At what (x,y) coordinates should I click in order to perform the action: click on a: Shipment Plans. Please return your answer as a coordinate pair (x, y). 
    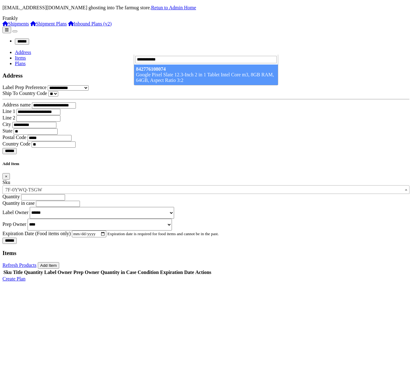
    Looking at the image, I should click on (49, 24).